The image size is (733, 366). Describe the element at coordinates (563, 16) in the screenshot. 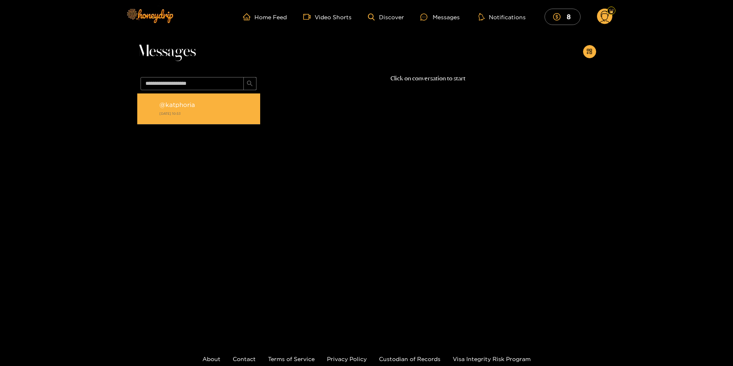

I see `button: 8` at that location.